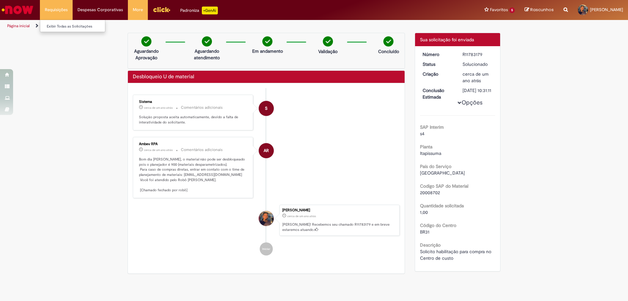 This screenshot has width=628, height=301. I want to click on time: 22/07/2024 11:30:57, so click(302, 216).